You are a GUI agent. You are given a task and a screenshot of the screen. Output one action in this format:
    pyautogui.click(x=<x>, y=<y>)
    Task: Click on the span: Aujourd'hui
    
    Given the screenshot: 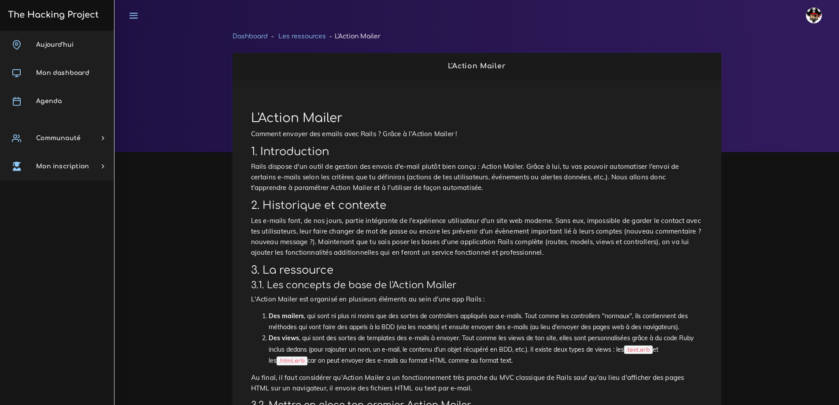 What is the action you would take?
    pyautogui.click(x=55, y=44)
    